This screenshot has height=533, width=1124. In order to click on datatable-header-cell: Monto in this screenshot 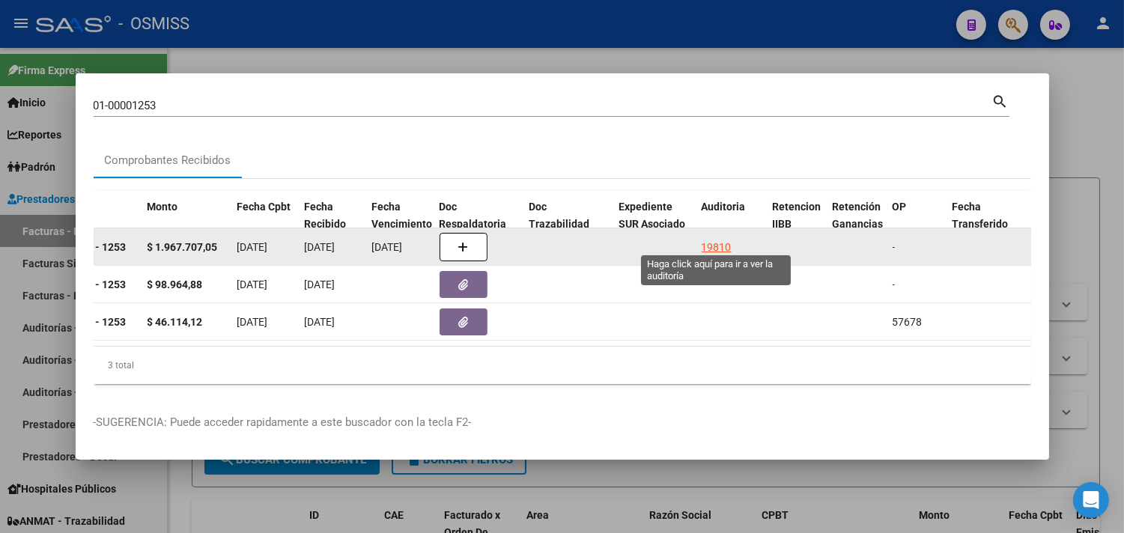, I will do `click(186, 224)`.